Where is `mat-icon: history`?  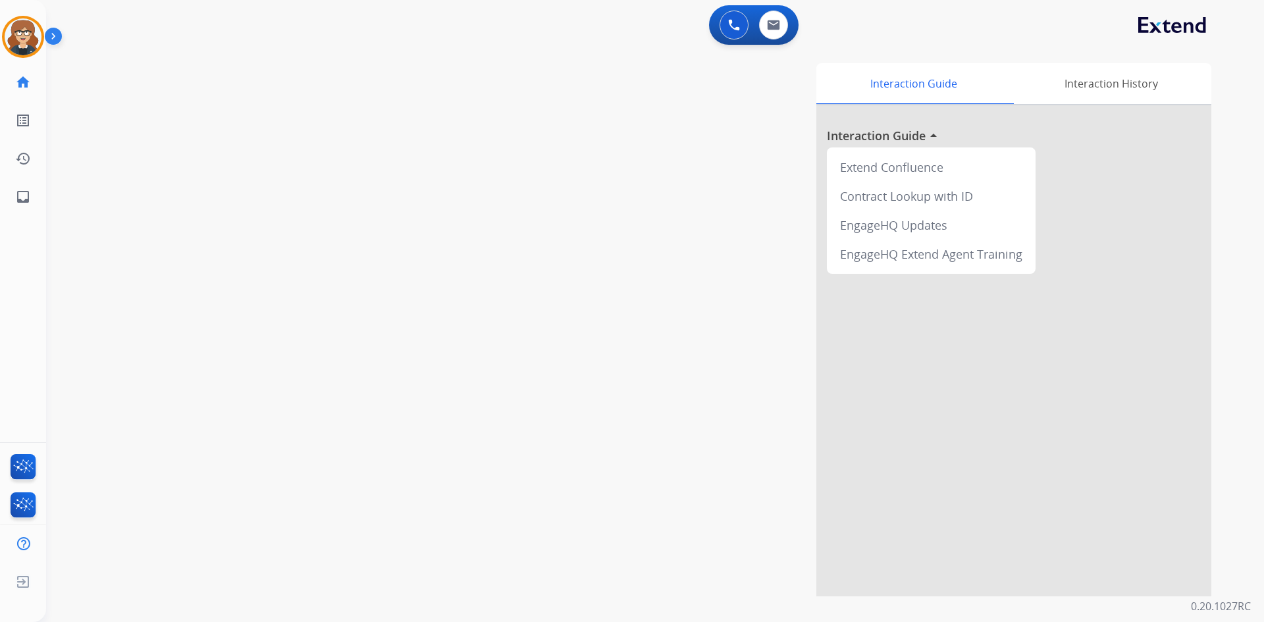 mat-icon: history is located at coordinates (23, 159).